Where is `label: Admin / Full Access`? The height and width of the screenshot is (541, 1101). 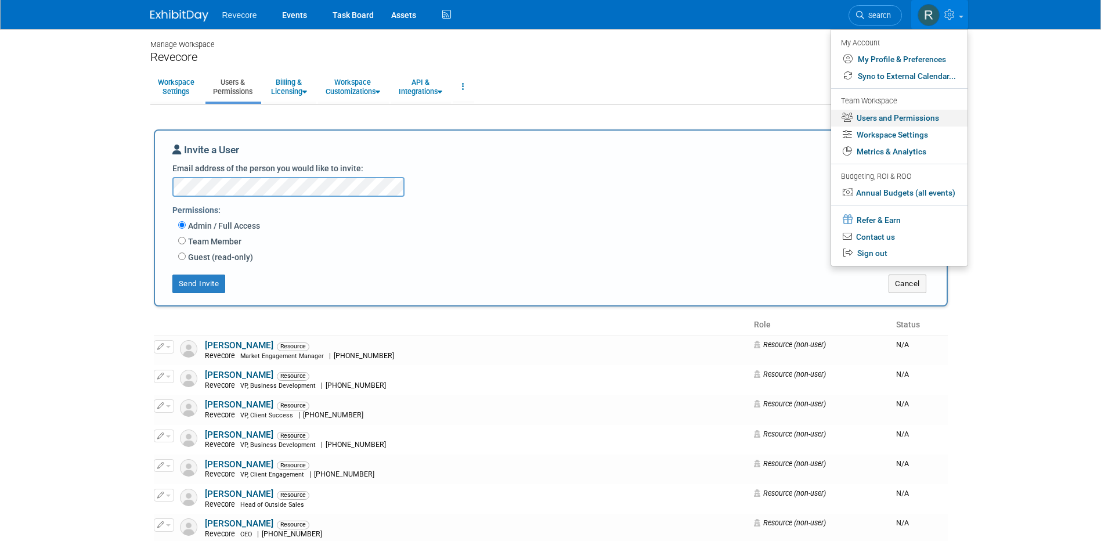 label: Admin / Full Access is located at coordinates (223, 226).